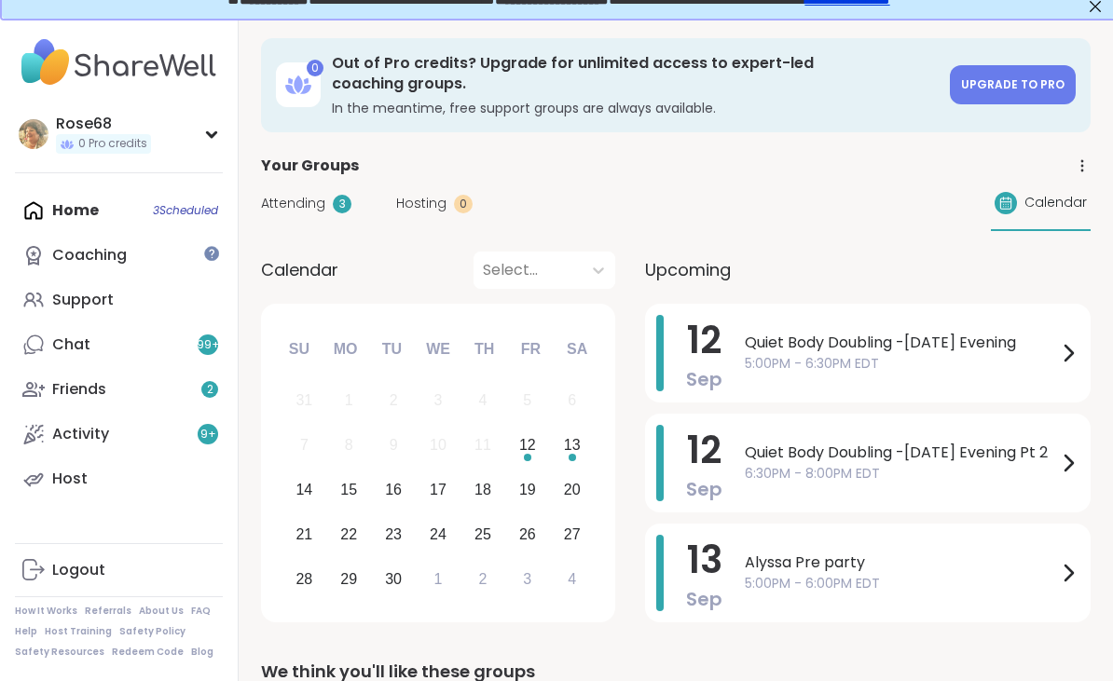  What do you see at coordinates (78, 632) in the screenshot?
I see `a: Host Training` at bounding box center [78, 632].